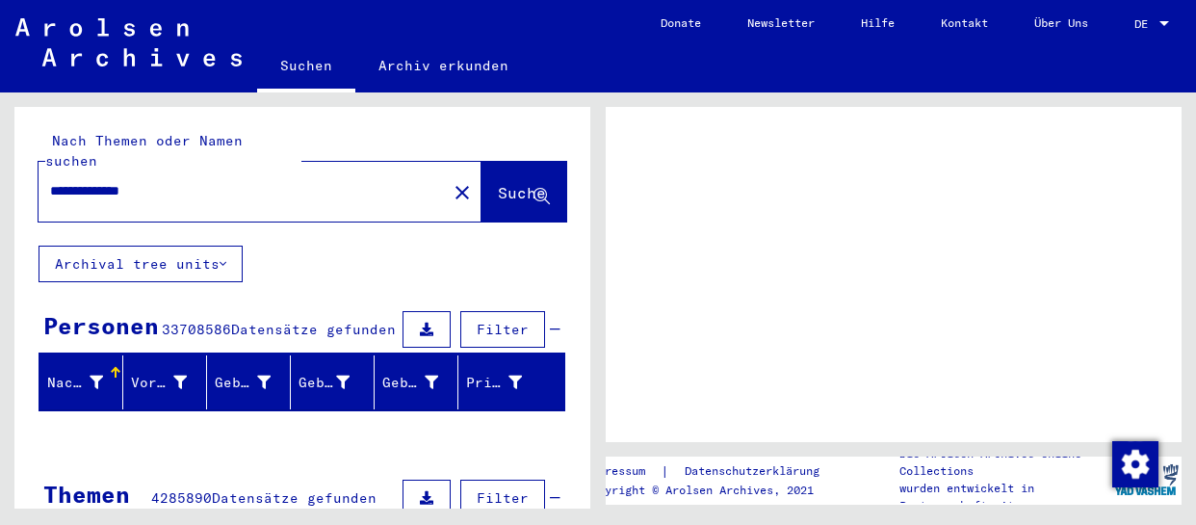 The width and height of the screenshot is (1196, 525). I want to click on a: Suchen, so click(306, 67).